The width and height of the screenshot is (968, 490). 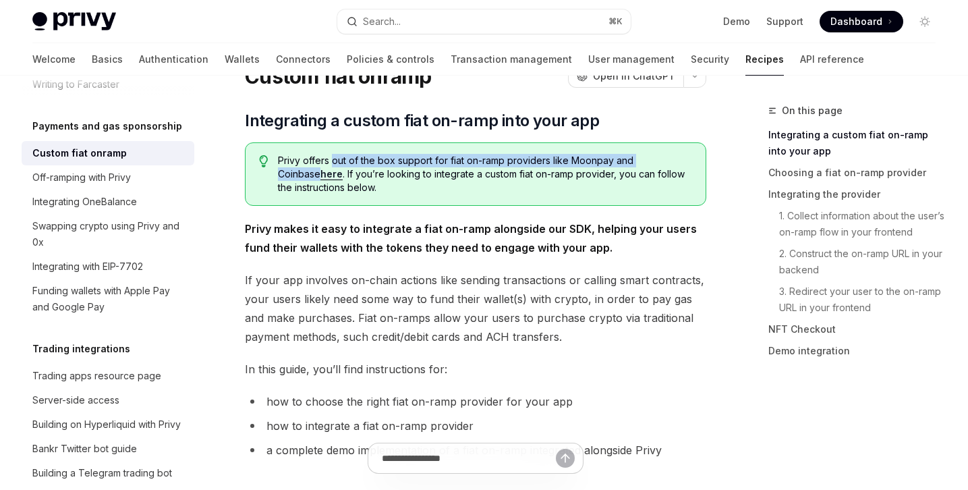 I want to click on a: Integrating OneBalance, so click(x=108, y=202).